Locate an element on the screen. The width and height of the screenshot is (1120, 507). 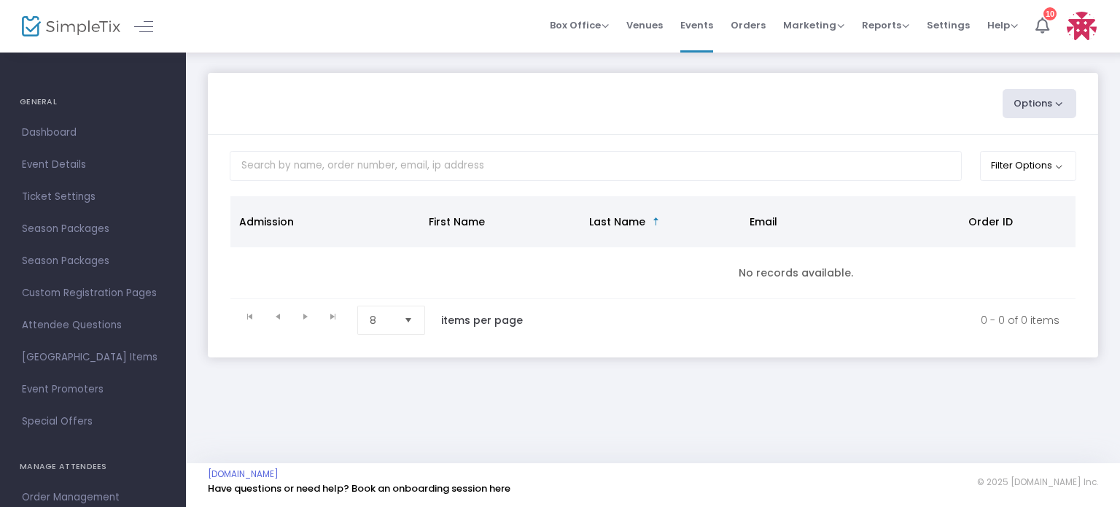
h4: GENERAL is located at coordinates (93, 102).